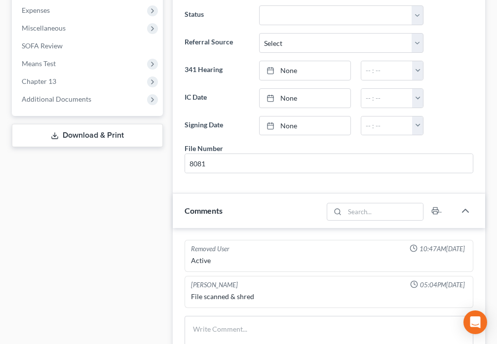 The height and width of the screenshot is (344, 497). I want to click on input: Search..., so click(384, 212).